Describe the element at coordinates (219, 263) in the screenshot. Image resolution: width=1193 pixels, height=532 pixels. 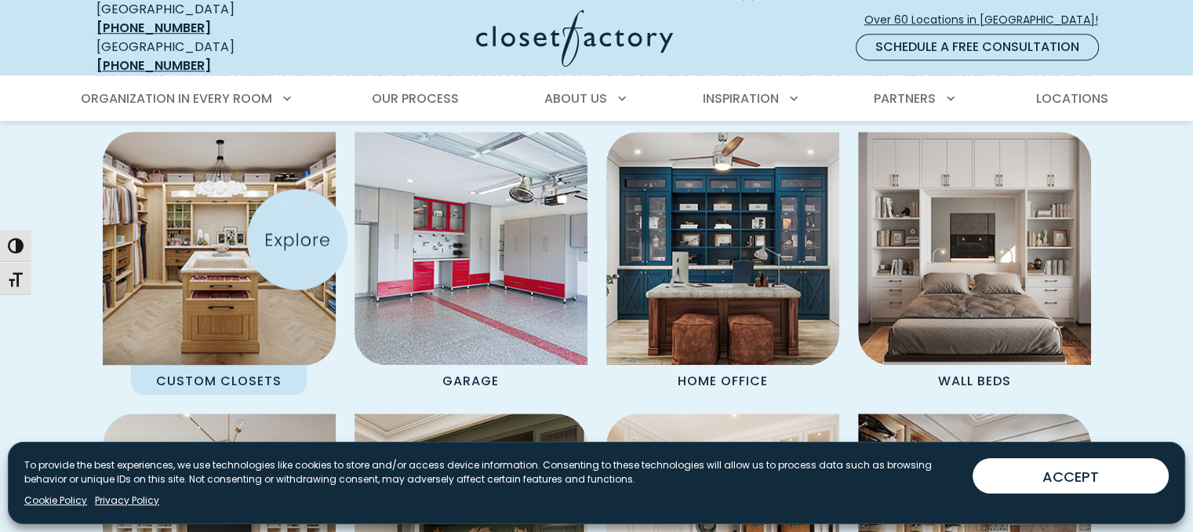
I see `a: Custom Closet with island Custom Closets` at that location.